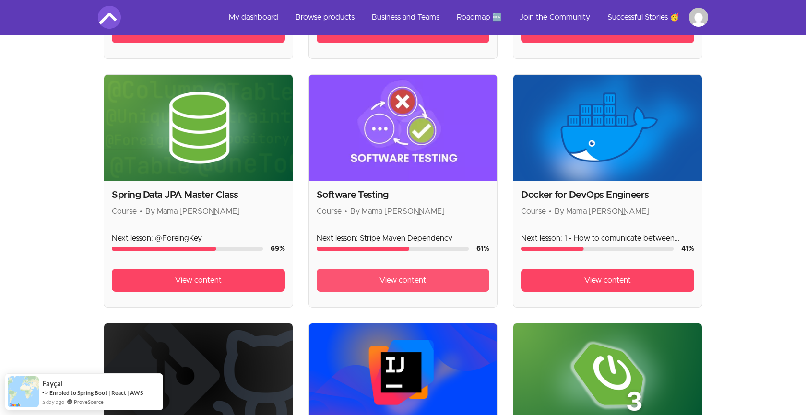 The image size is (806, 415). What do you see at coordinates (555, 17) in the screenshot?
I see `a: Join the Community` at bounding box center [555, 17].